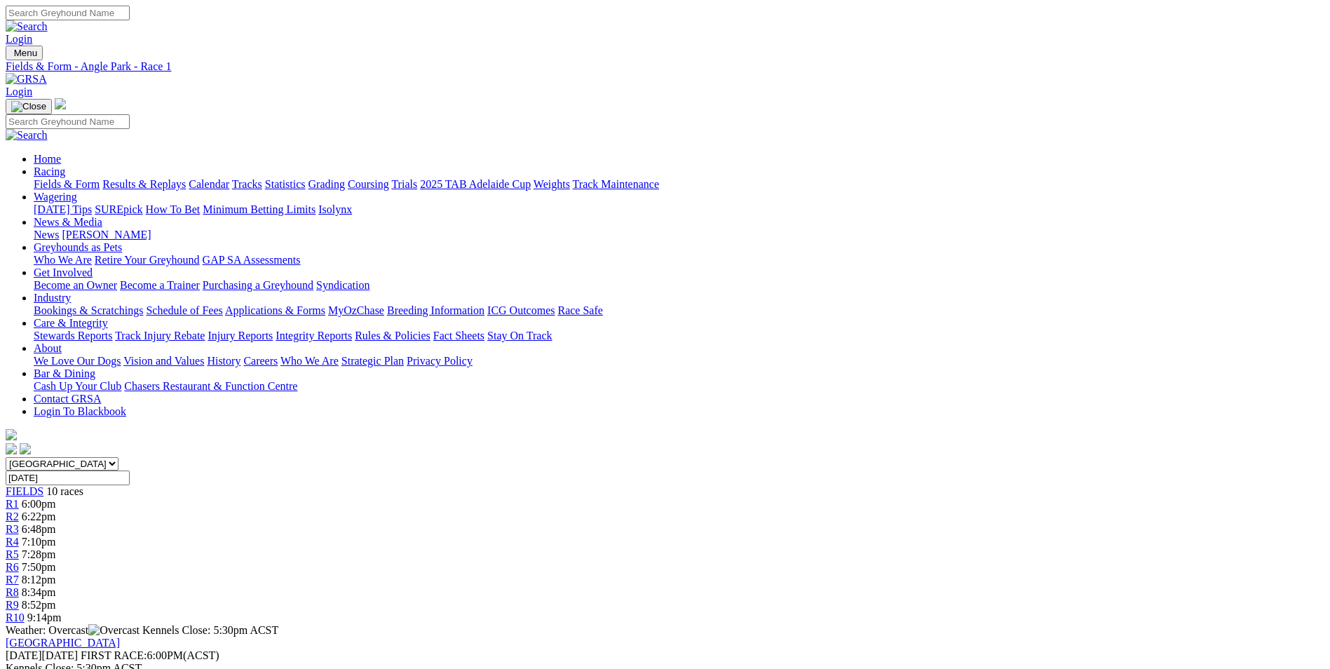  I want to click on span: R2, so click(12, 516).